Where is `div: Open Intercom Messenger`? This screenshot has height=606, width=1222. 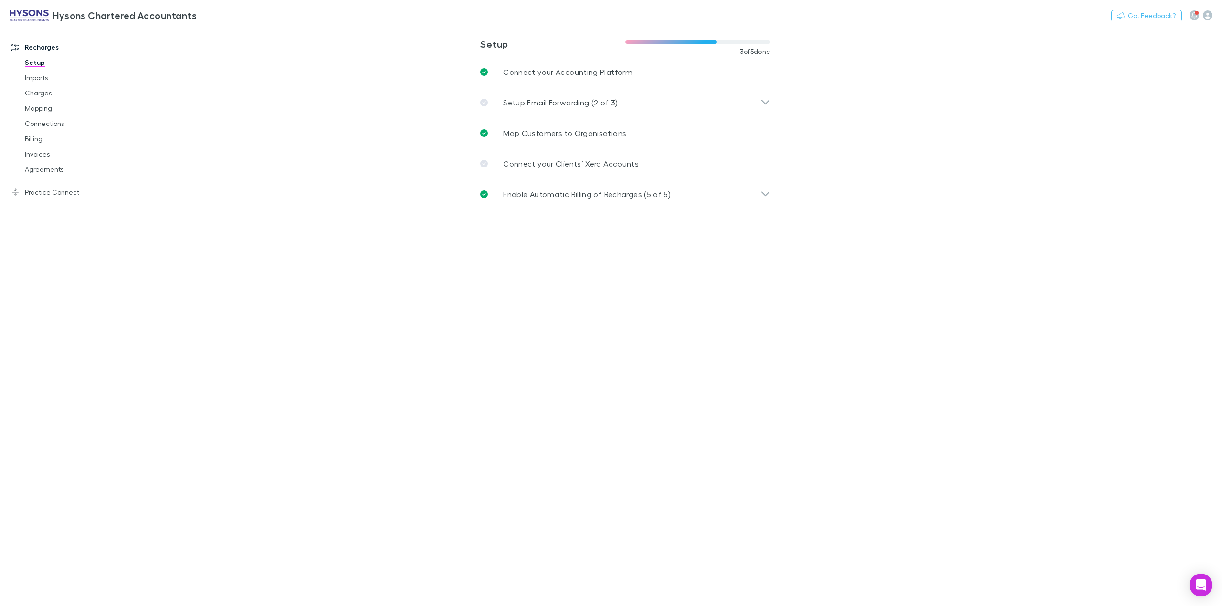
div: Open Intercom Messenger is located at coordinates (1201, 585).